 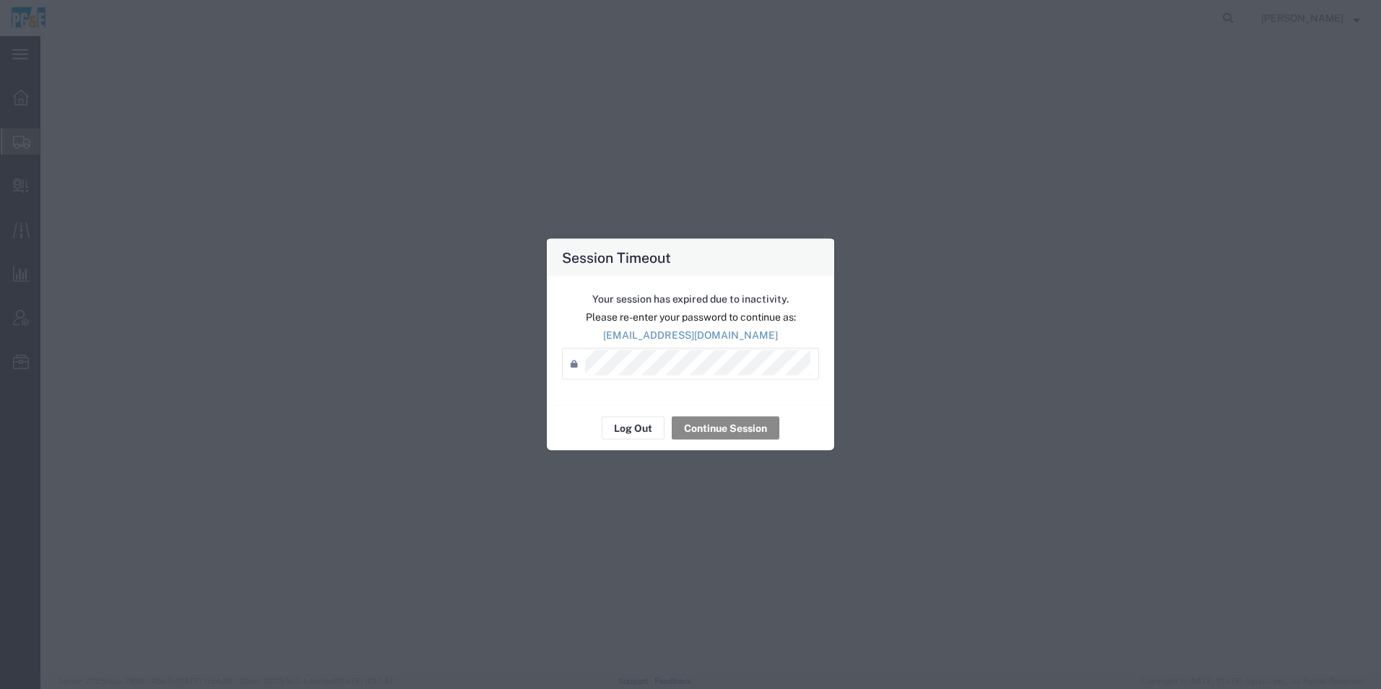 I want to click on p: Your session has expired due to inactivity., so click(x=691, y=299).